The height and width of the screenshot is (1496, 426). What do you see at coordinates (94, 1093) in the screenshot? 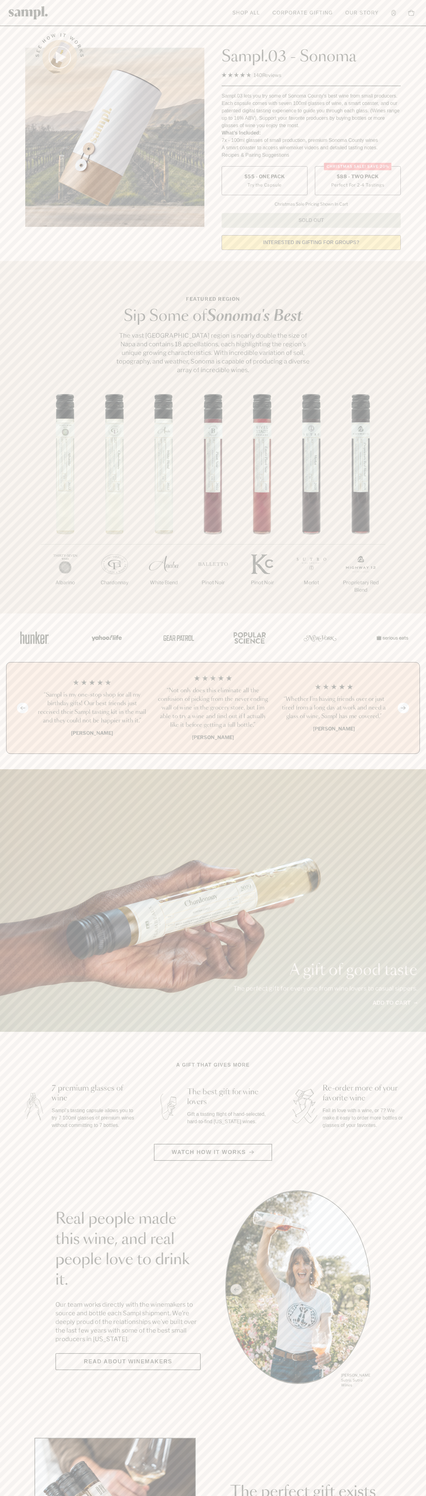
I see `h3: 7 premium glasses of wine` at bounding box center [94, 1093].